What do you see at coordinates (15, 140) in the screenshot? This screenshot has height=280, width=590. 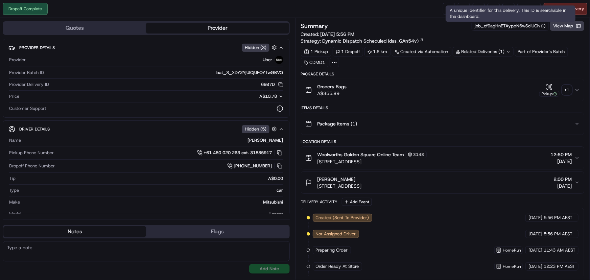 I see `span: Name` at bounding box center [15, 140].